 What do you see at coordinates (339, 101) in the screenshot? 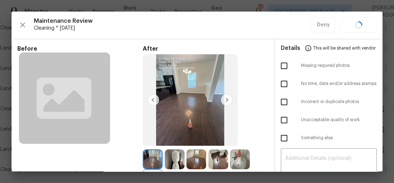
I see `span: Incorrect or duplicate photos` at bounding box center [339, 101].